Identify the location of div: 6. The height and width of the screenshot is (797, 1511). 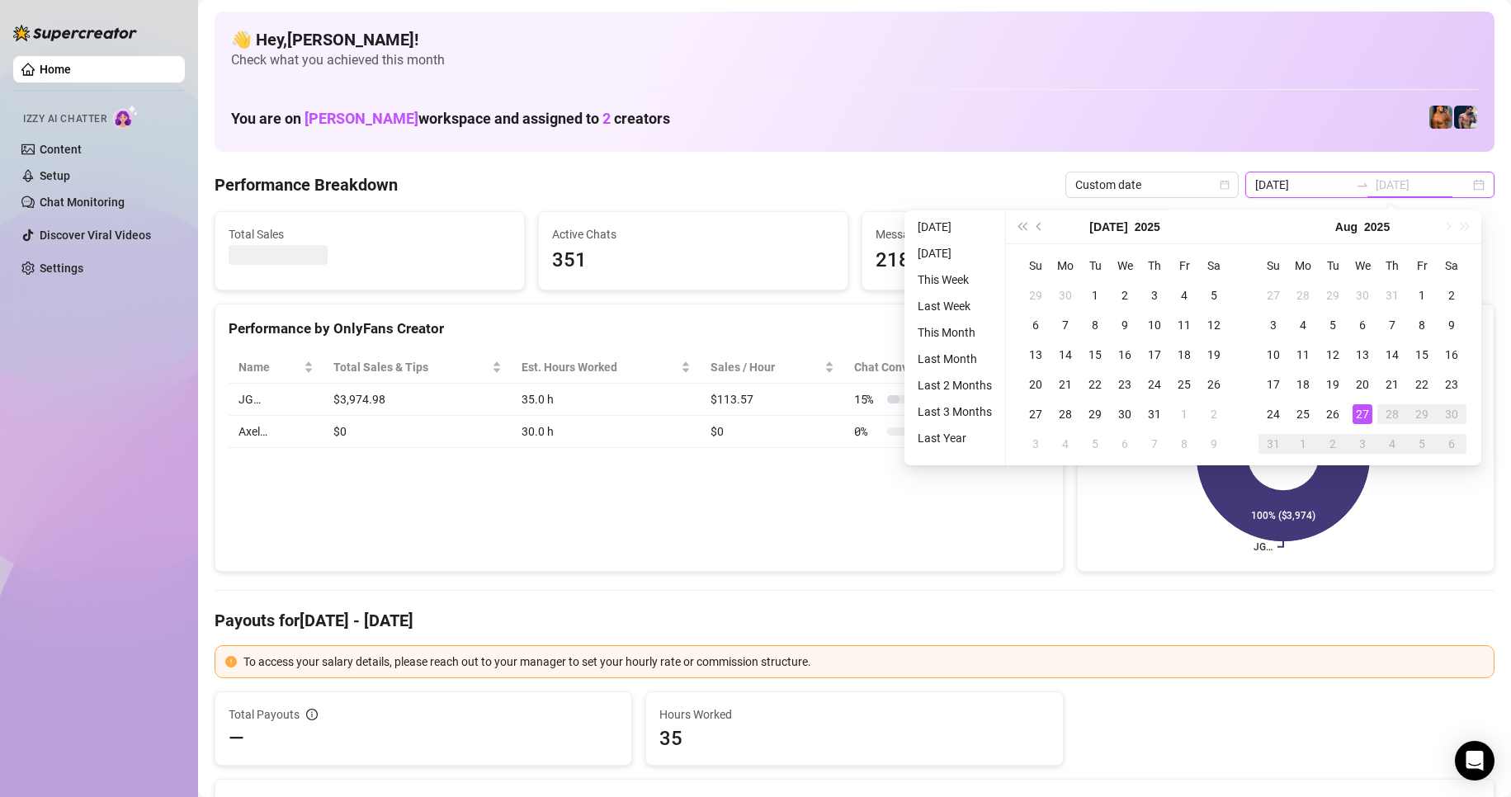
(1363, 325).